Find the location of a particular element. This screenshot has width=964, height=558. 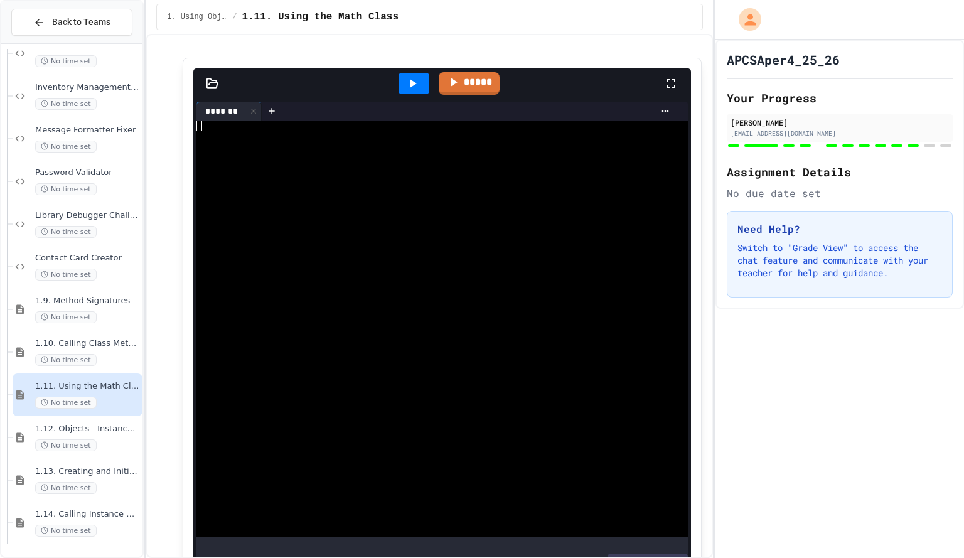

span: Password Validator is located at coordinates (87, 173).